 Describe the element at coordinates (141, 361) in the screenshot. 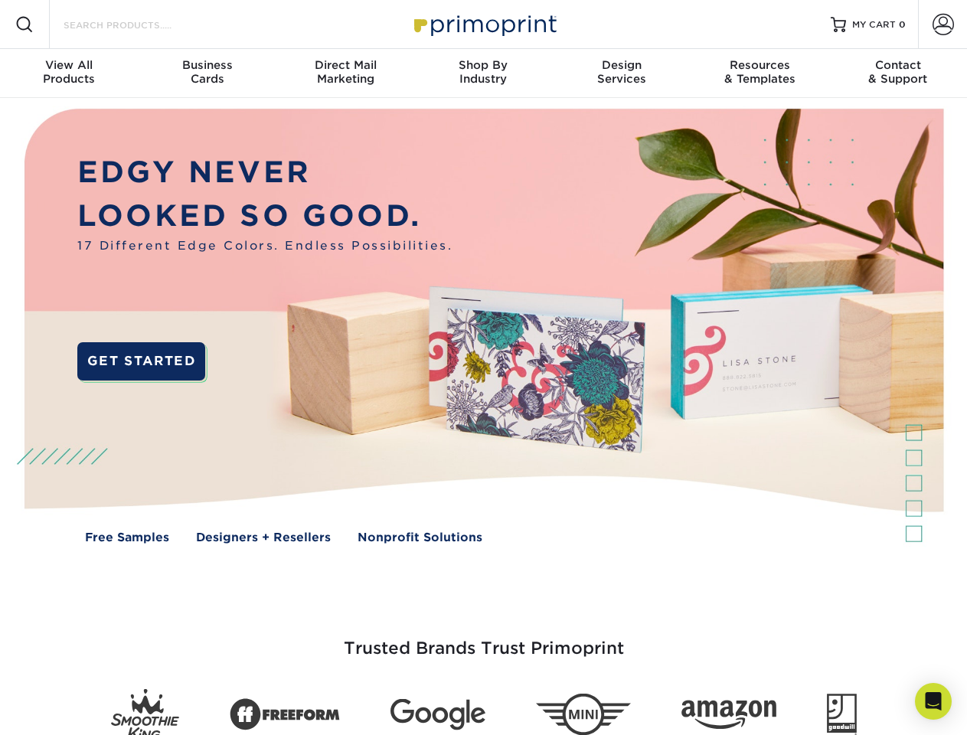

I see `a: GET STARTED` at that location.